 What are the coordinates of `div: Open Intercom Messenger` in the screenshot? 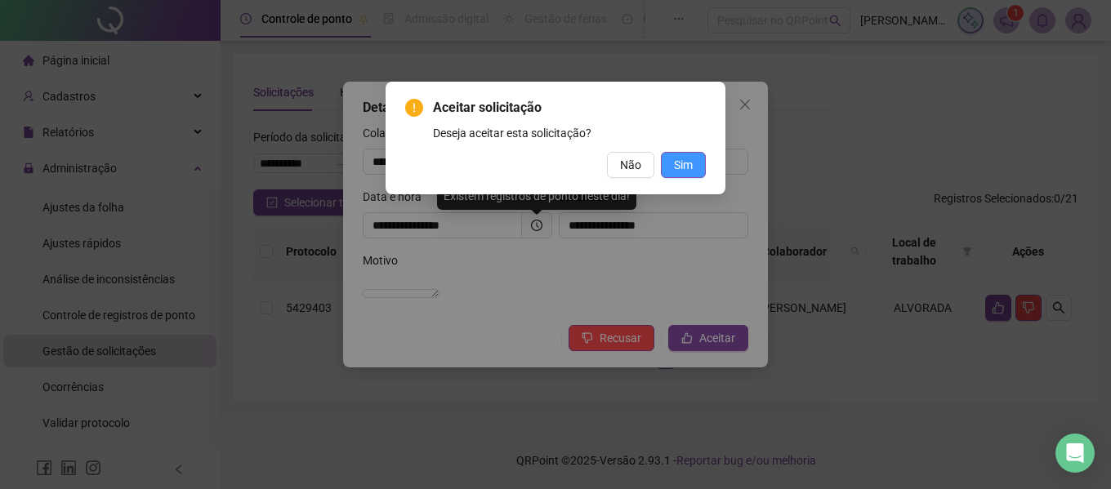 It's located at (1075, 453).